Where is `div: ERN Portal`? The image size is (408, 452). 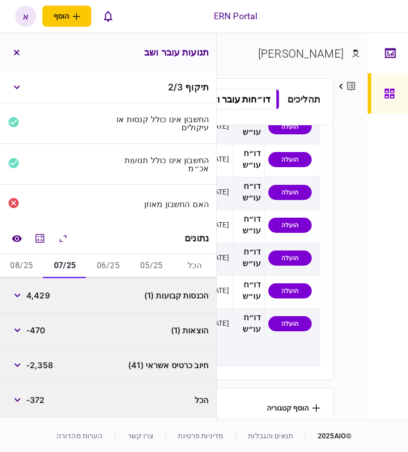
div: ERN Portal is located at coordinates (236, 16).